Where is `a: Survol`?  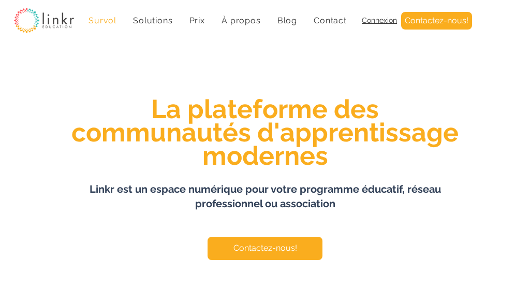 a: Survol is located at coordinates (102, 20).